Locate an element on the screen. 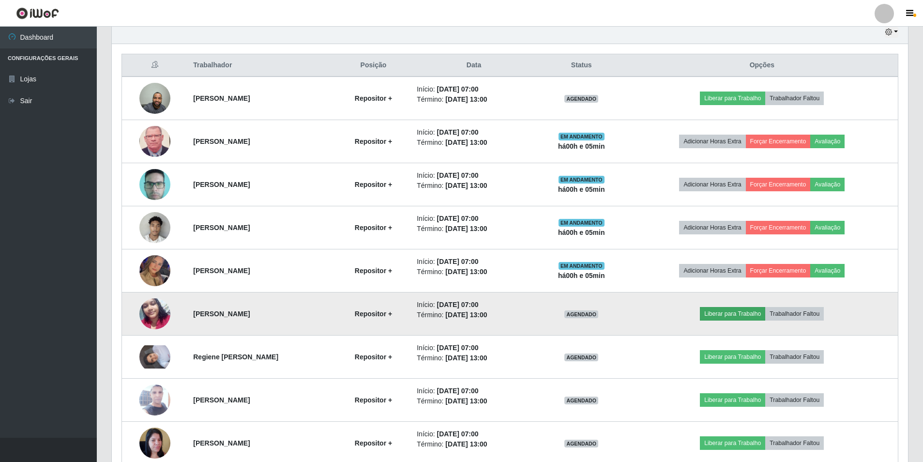 The height and width of the screenshot is (462, 923). th: Posição is located at coordinates (374, 65).